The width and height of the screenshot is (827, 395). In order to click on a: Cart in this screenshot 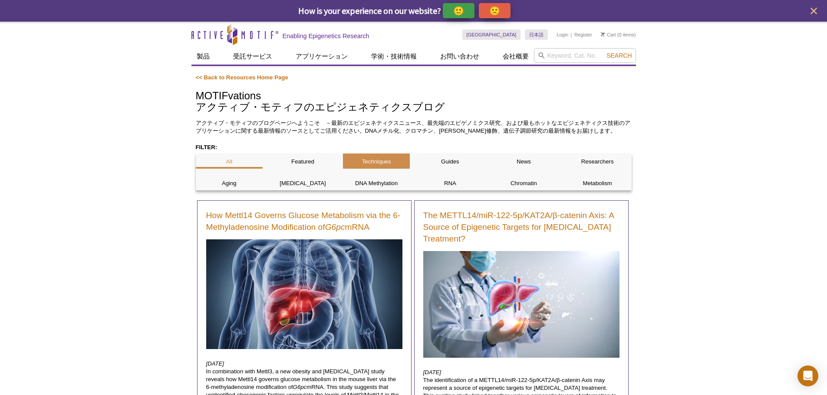, I will do `click(608, 35)`.